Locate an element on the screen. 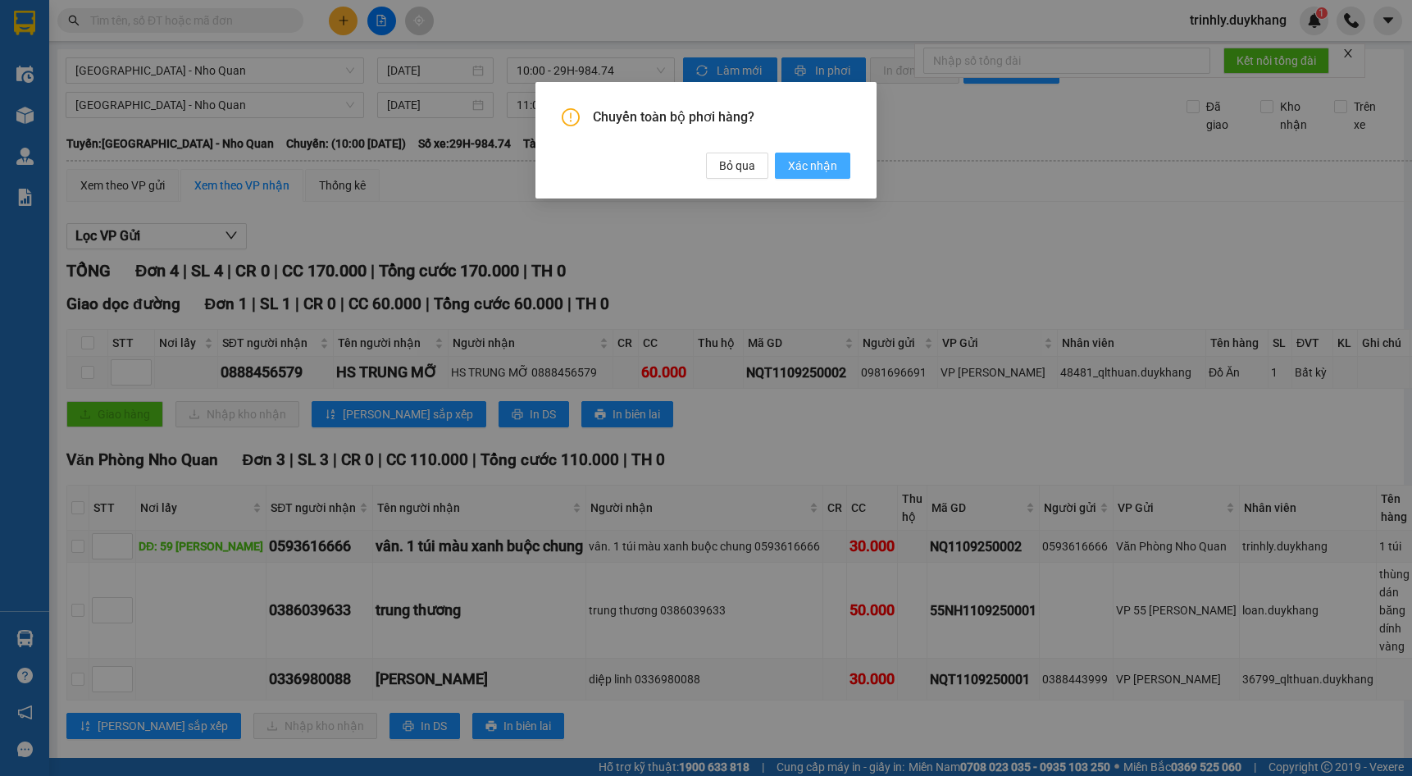 The width and height of the screenshot is (1412, 776). span: Xác nhận is located at coordinates (813, 166).